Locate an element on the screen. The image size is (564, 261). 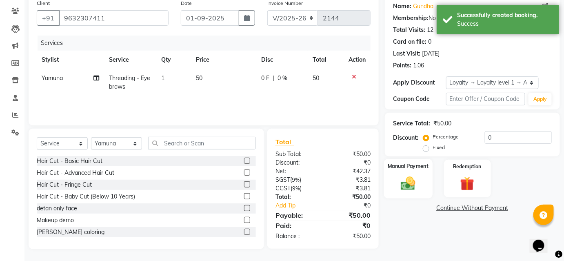
div: Net: is located at coordinates (296, 171).